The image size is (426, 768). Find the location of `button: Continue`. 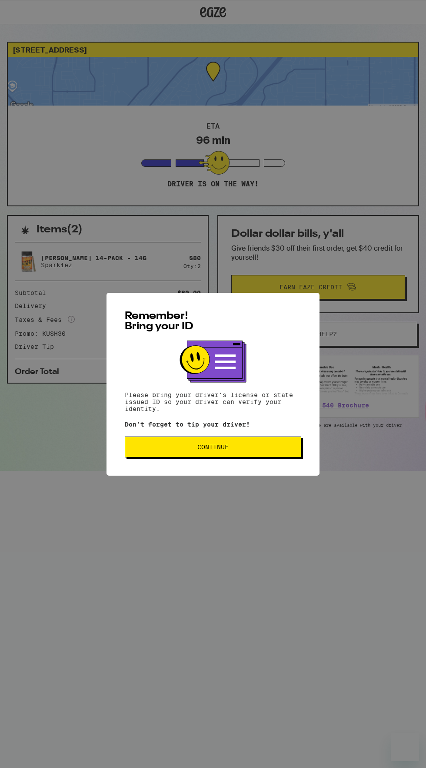

button: Continue is located at coordinates (213, 447).